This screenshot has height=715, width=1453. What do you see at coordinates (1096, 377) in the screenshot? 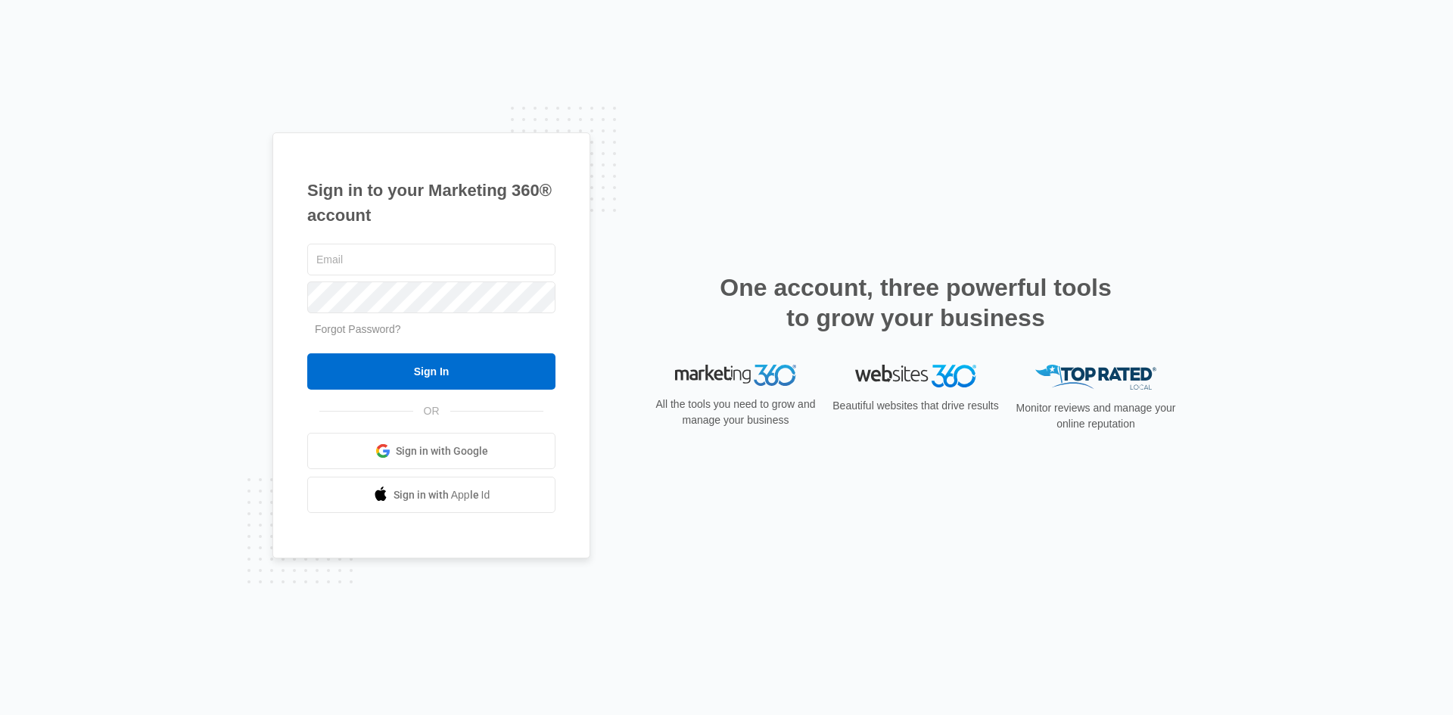
I see `img: Top Rated Local` at bounding box center [1096, 377].